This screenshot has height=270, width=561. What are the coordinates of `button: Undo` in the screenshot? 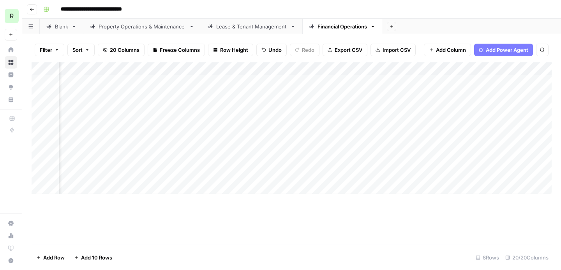 It's located at (272, 50).